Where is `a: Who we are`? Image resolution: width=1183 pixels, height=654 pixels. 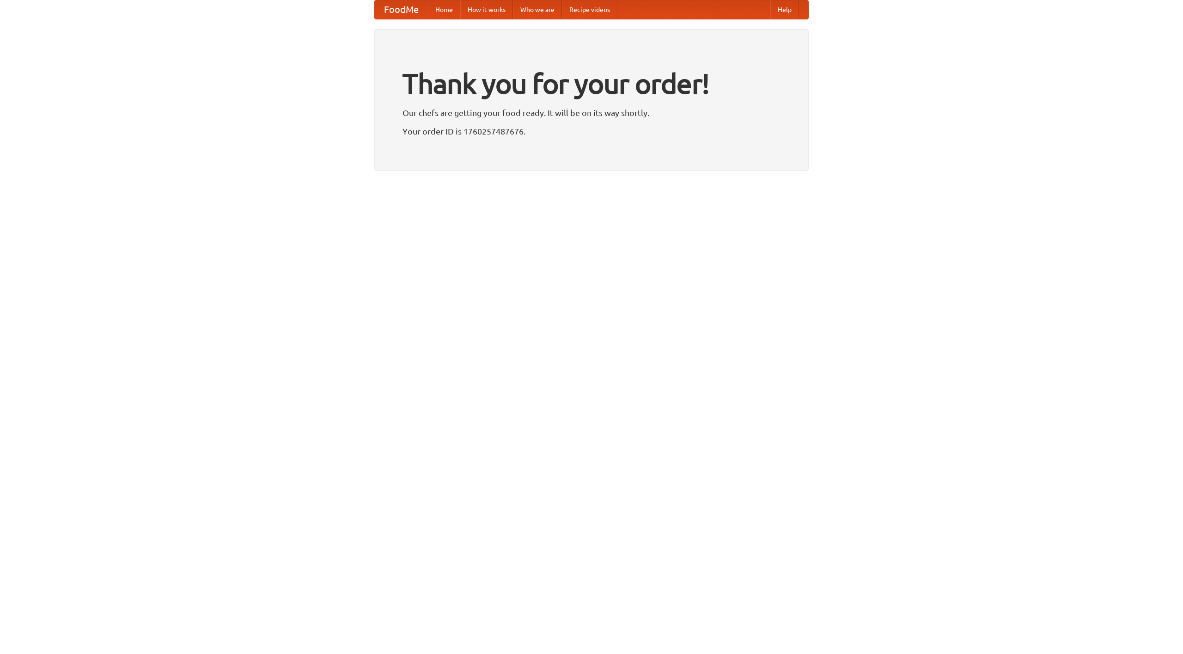
a: Who we are is located at coordinates (538, 10).